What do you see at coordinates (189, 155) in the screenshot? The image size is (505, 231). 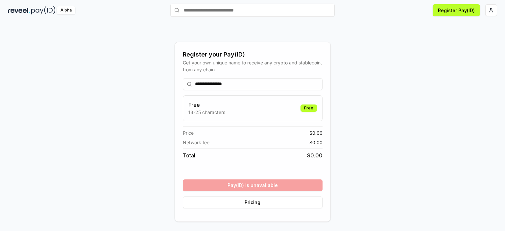 I see `span: Total` at bounding box center [189, 155].